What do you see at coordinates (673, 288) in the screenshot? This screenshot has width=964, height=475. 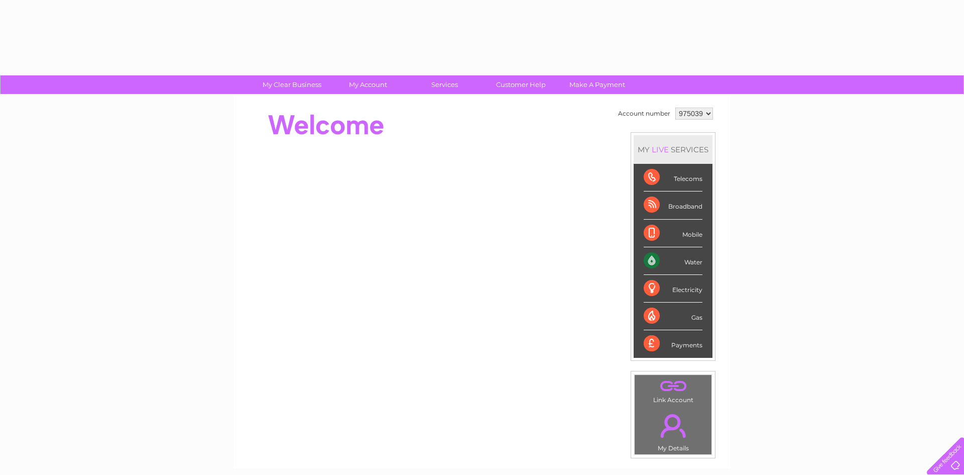 I see `div: Electricity` at bounding box center [673, 288].